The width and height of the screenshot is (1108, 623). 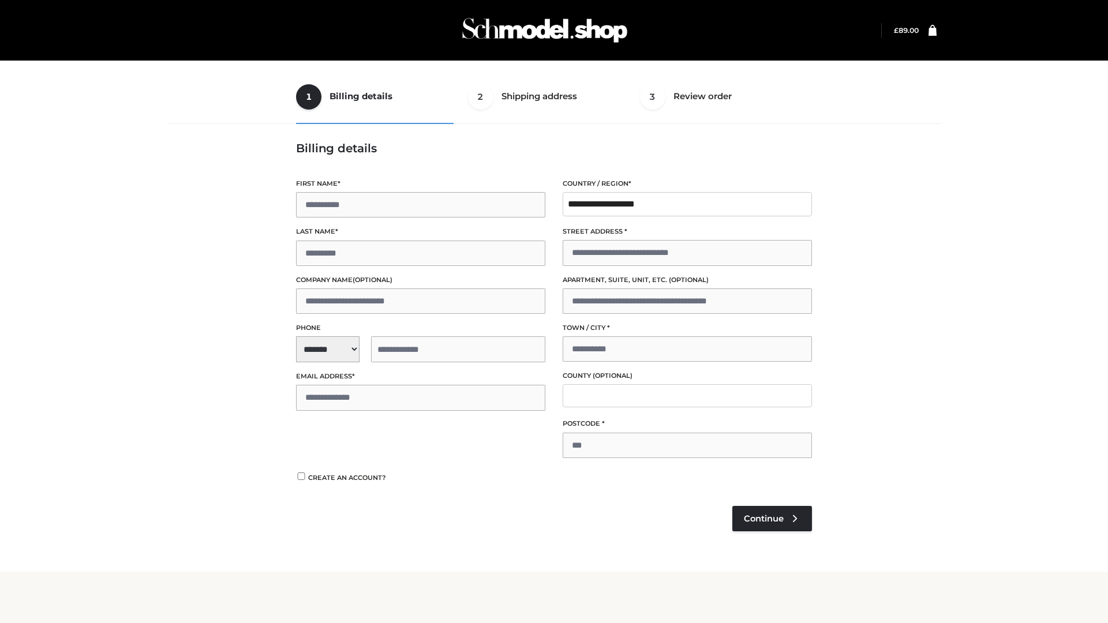 I want to click on label: Street address, so click(x=687, y=231).